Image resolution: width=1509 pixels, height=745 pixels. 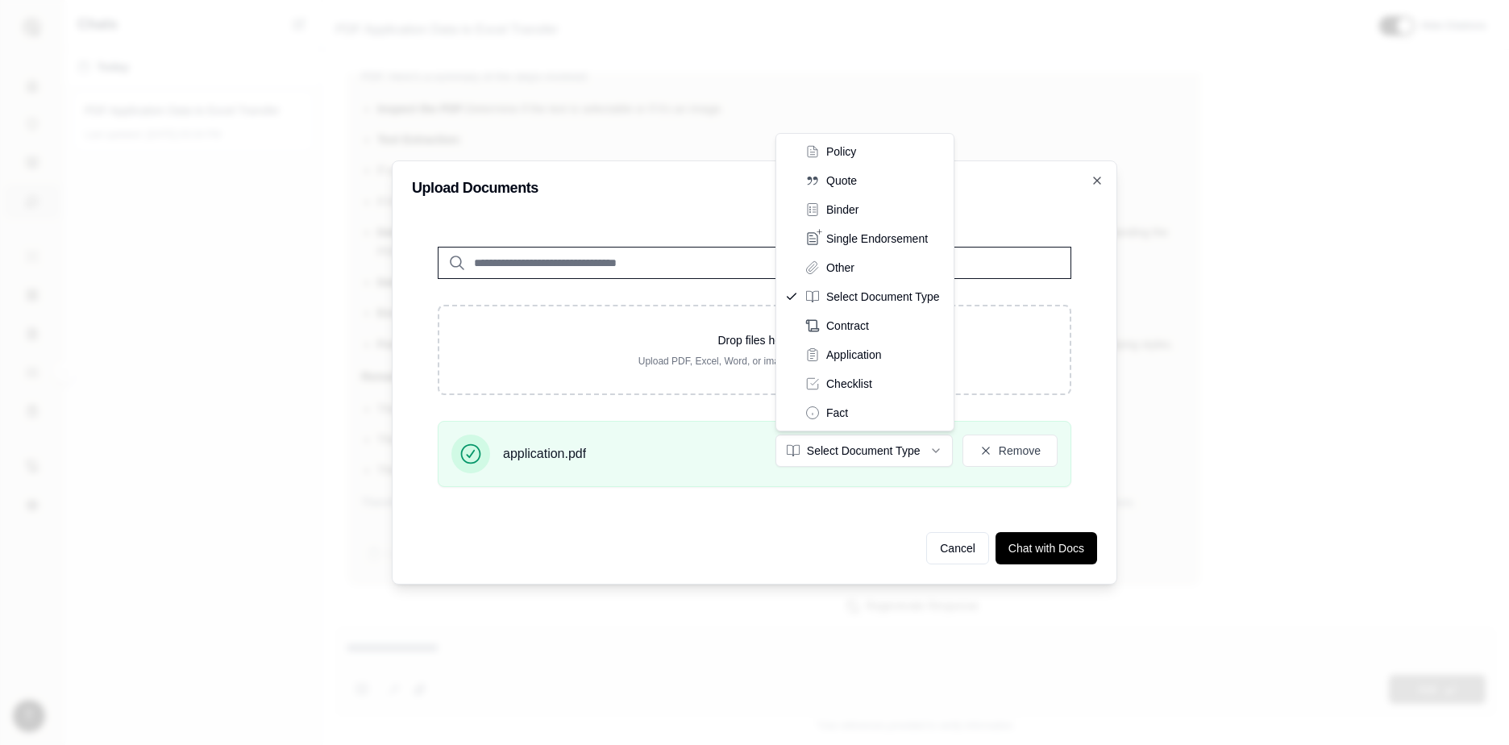 I want to click on span: Policy, so click(x=841, y=152).